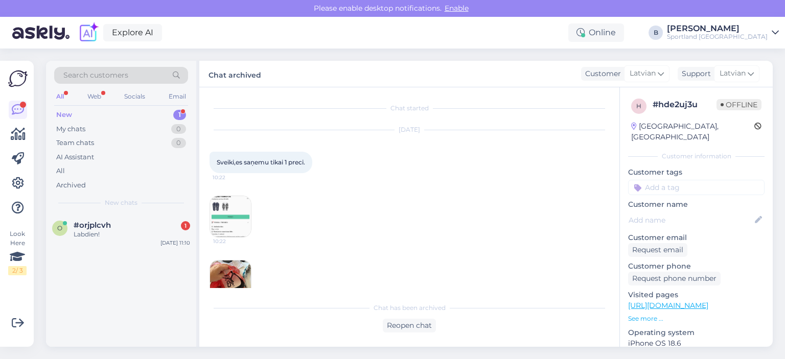  Describe the element at coordinates (75, 157) in the screenshot. I see `div: AI Assistant` at that location.